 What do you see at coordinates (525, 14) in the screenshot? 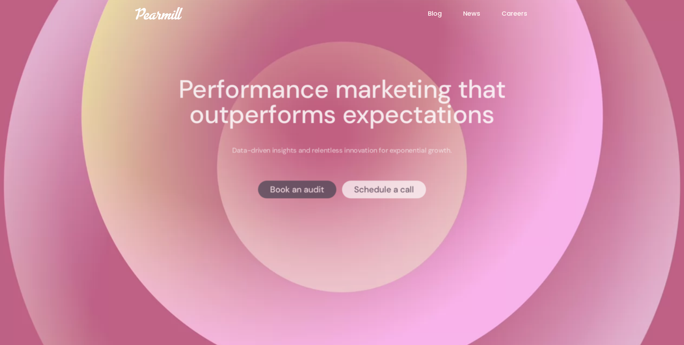
I see `a: Careers` at bounding box center [525, 14].